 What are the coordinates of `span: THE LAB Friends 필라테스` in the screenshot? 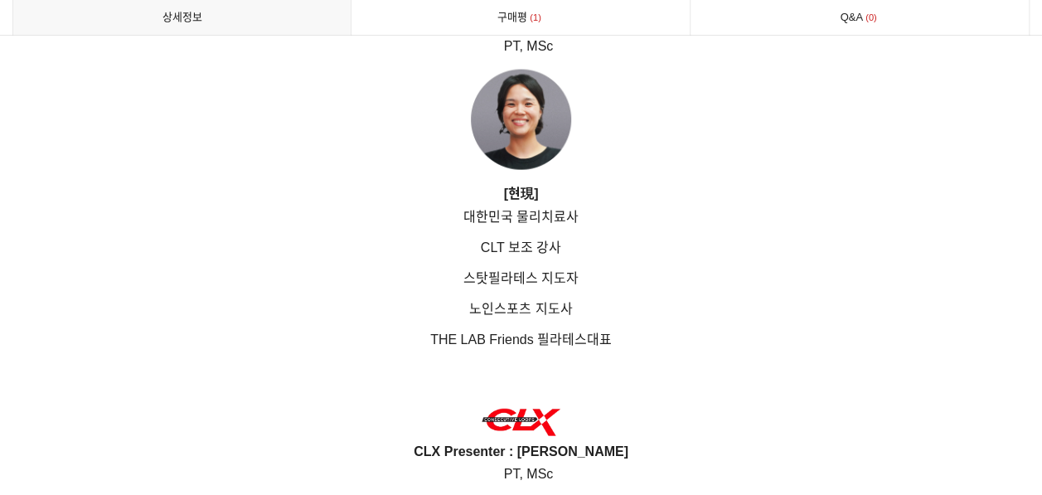 It's located at (508, 339).